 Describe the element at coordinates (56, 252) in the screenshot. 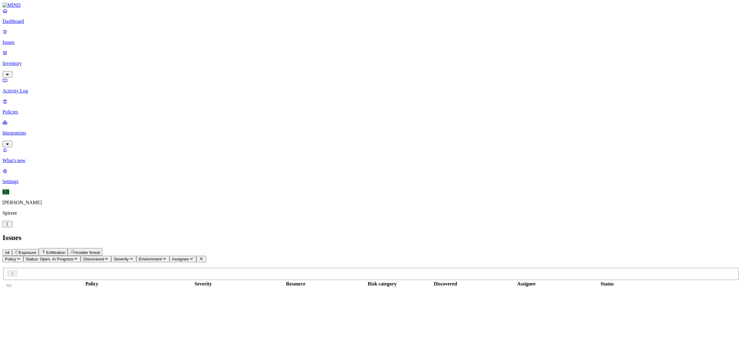

I see `span: Exfiltration` at that location.